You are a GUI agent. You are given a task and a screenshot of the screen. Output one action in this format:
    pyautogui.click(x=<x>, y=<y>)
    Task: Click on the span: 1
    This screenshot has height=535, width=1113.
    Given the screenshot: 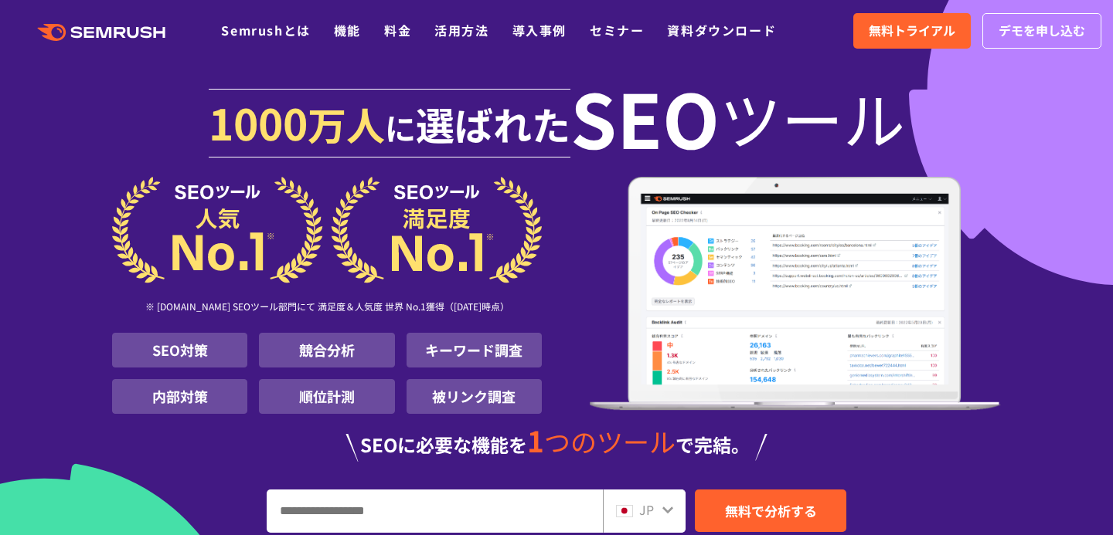 What is the action you would take?
    pyautogui.click(x=535, y=440)
    